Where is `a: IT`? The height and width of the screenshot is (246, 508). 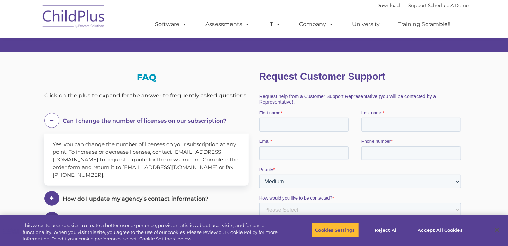
a: IT is located at coordinates (275, 24).